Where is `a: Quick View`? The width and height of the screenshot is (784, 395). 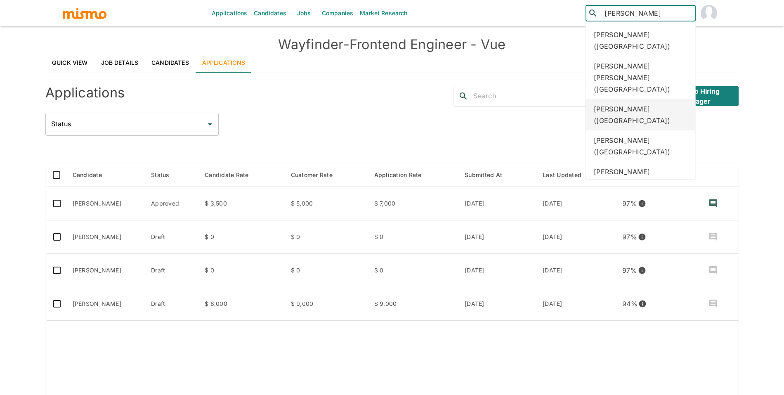 a: Quick View is located at coordinates (70, 63).